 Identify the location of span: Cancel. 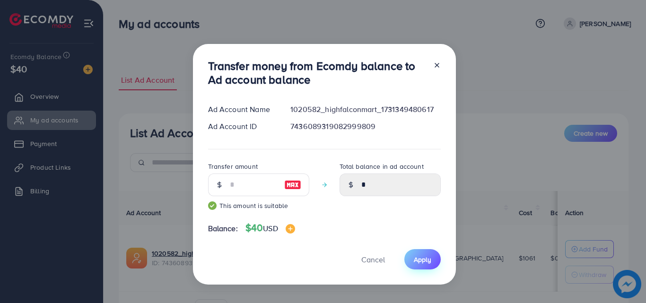
(373, 260).